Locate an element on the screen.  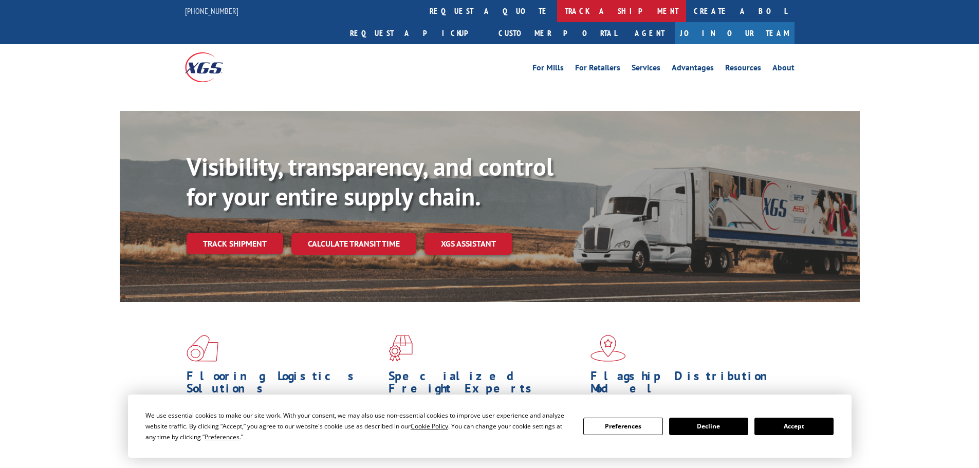
a: XGS ASSISTANT is located at coordinates (468, 244).